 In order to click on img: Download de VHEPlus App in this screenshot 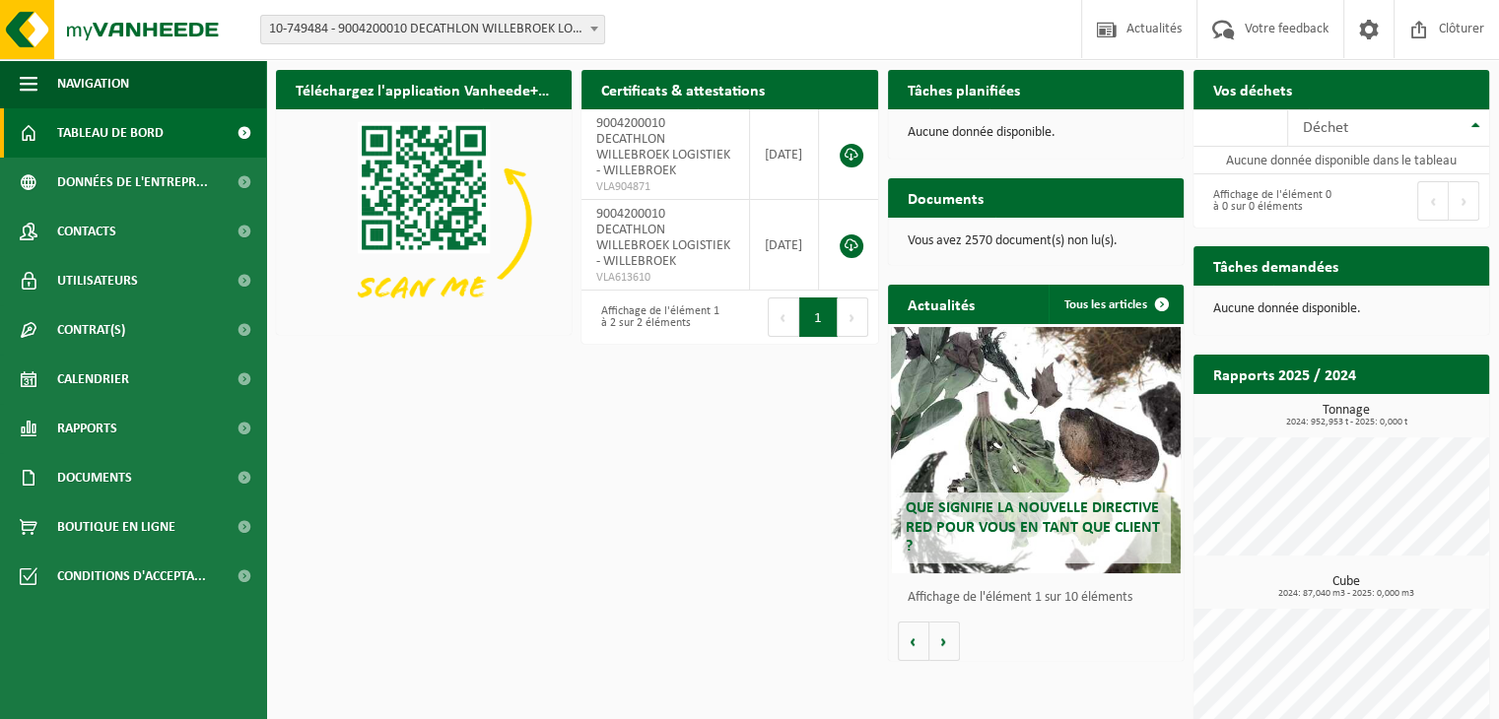, I will do `click(424, 220)`.